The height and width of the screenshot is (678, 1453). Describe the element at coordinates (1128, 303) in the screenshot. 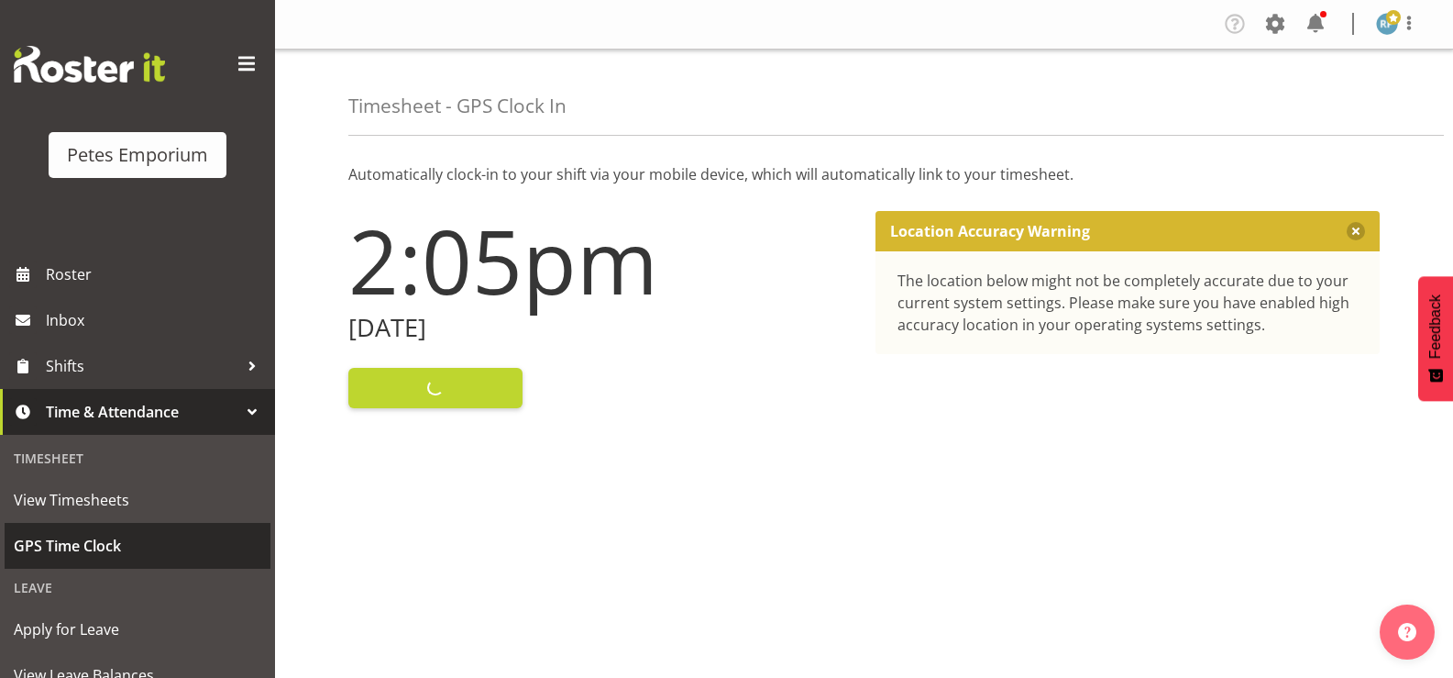

I see `div: The location below might not be completely accurate due to your current system settings. Please m...` at that location.